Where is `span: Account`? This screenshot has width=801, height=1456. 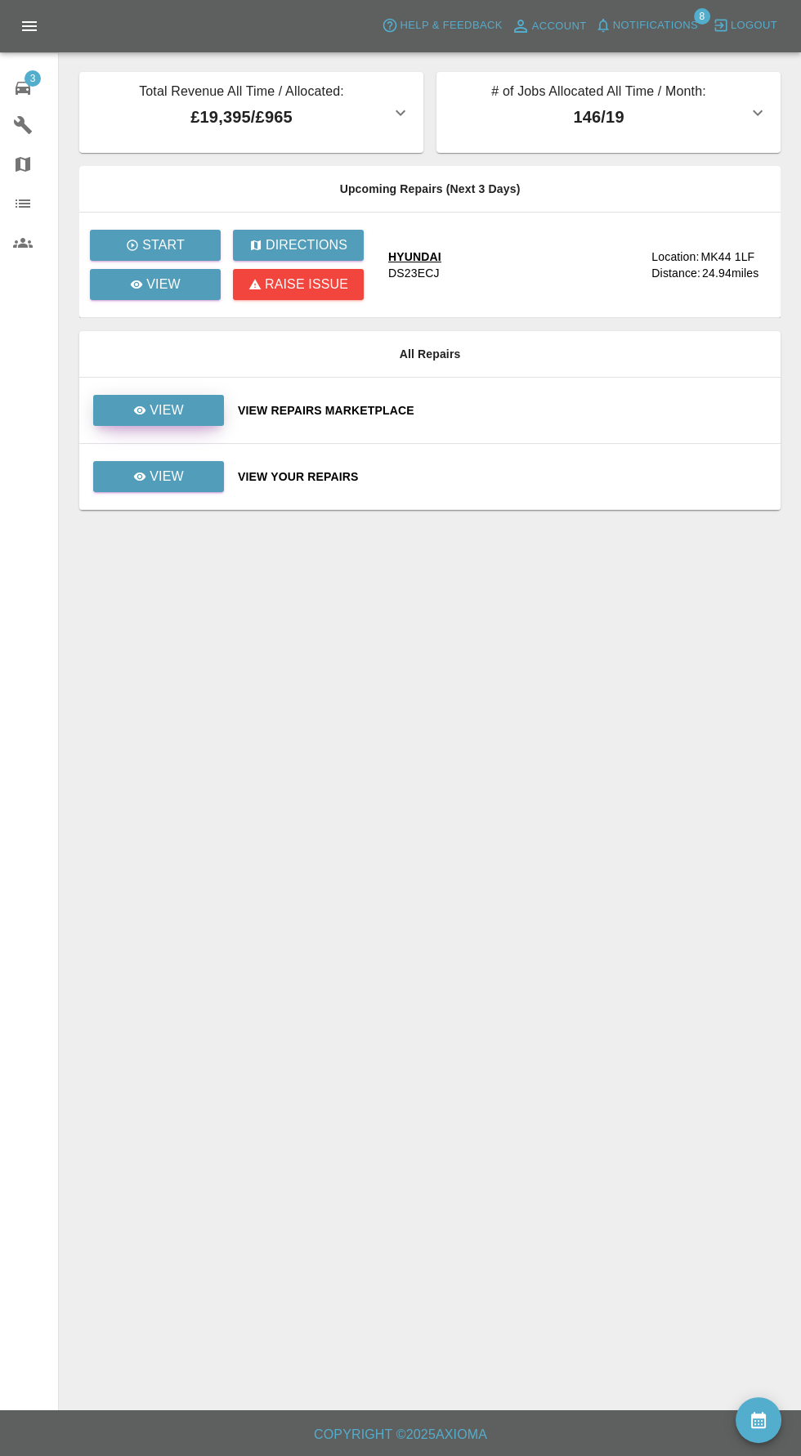
span: Account is located at coordinates (559, 26).